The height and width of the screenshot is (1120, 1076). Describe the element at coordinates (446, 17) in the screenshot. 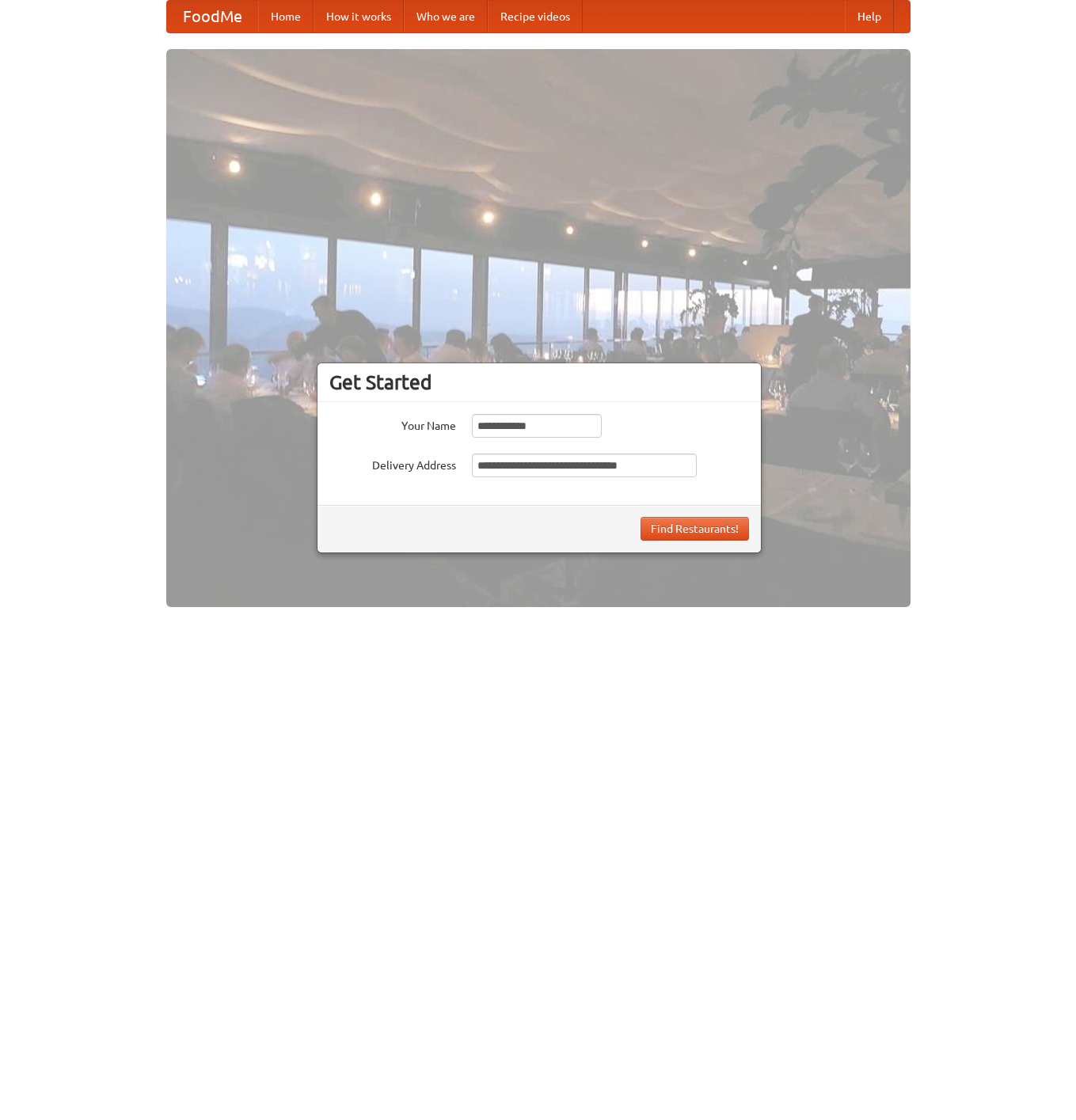

I see `a: Who we are` at that location.